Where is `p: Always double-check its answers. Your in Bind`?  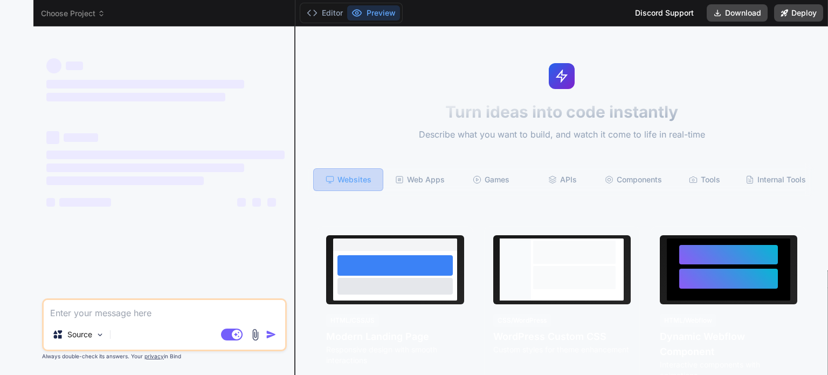 p: Always double-check its answers. Your in Bind is located at coordinates (164, 356).